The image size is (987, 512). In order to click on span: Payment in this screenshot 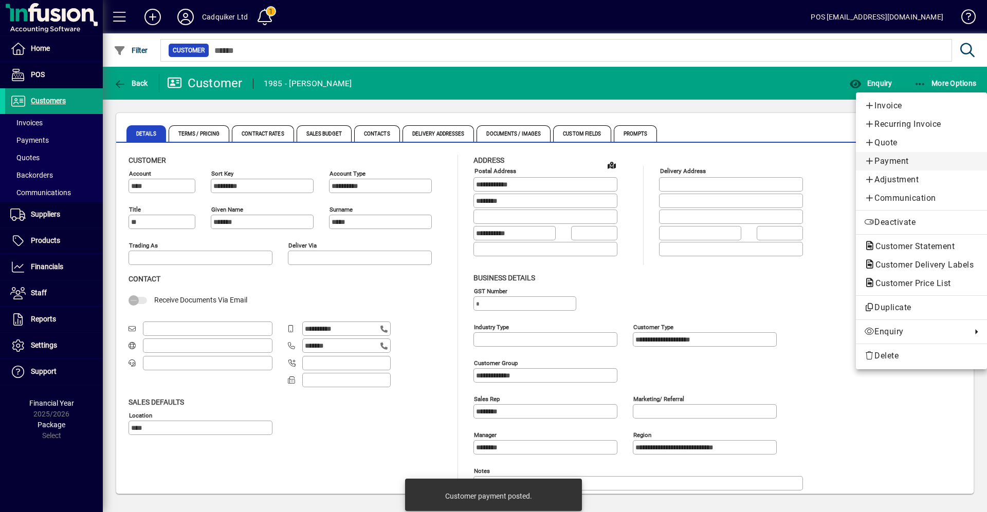, I will do `click(921, 161)`.